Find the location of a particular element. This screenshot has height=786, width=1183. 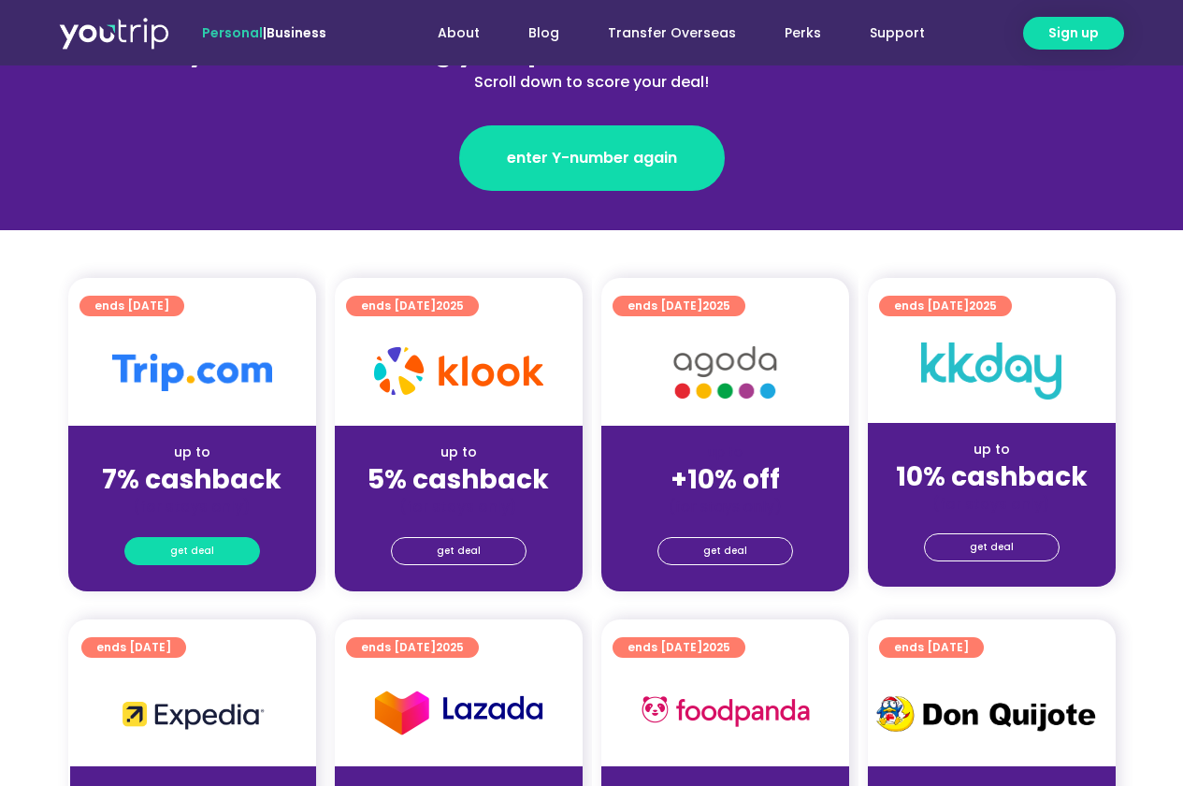

span: up to is located at coordinates (725, 452).